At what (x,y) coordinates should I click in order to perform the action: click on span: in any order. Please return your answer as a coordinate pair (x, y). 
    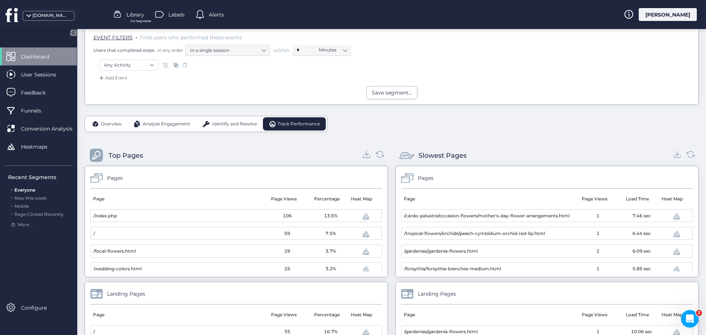
    Looking at the image, I should click on (169, 50).